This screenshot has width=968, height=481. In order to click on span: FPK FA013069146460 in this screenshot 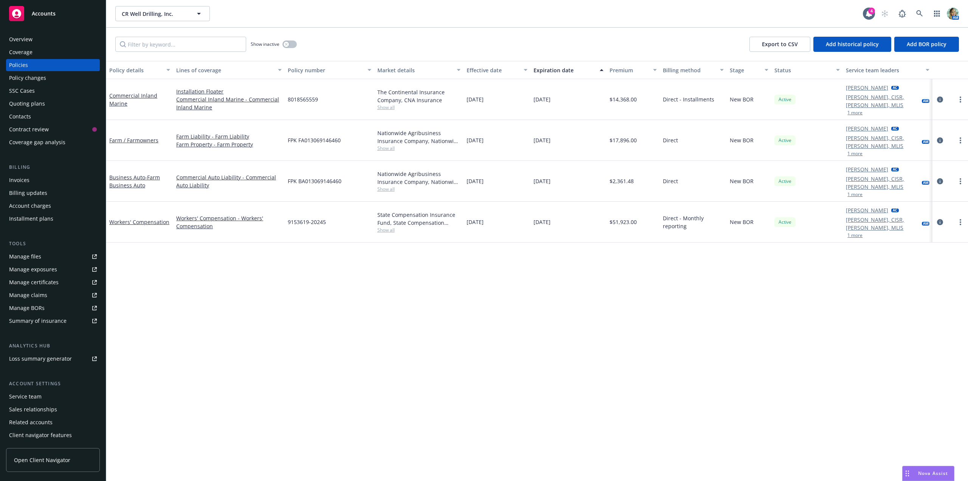, I will do `click(314, 140)`.